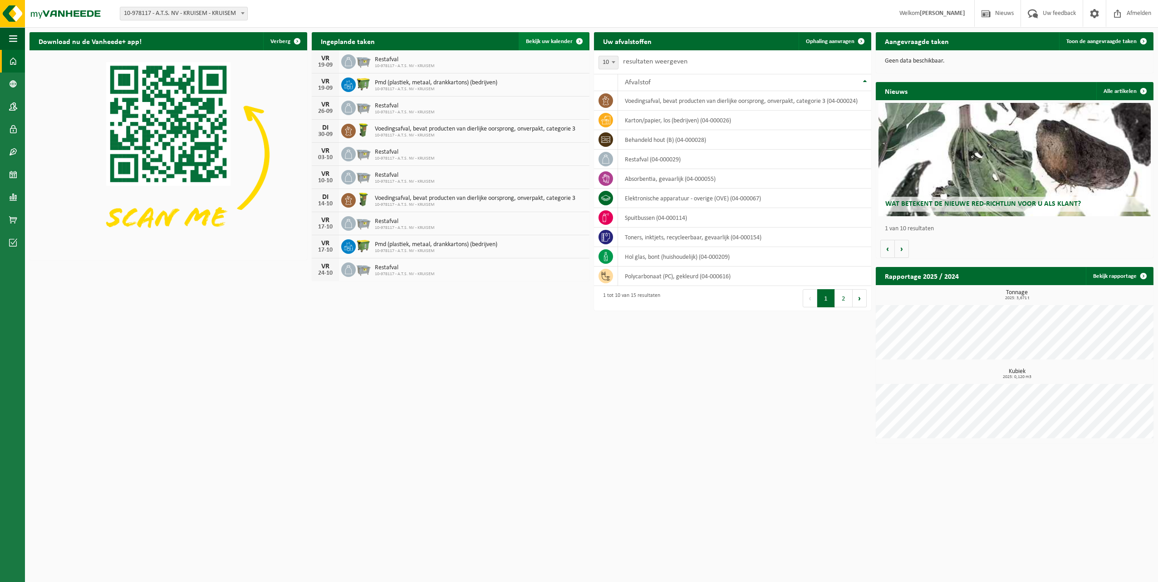 Image resolution: width=1158 pixels, height=582 pixels. Describe the element at coordinates (744, 140) in the screenshot. I see `td: behandeld hout (B) (04-000028)` at that location.